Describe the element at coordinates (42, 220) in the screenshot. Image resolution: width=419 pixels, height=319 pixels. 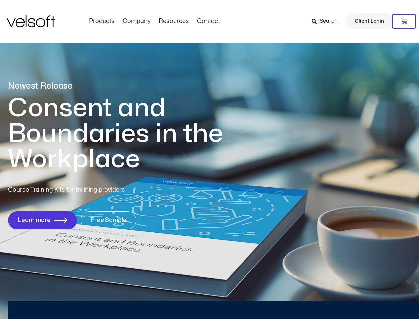
I see `a: Learn more` at that location.